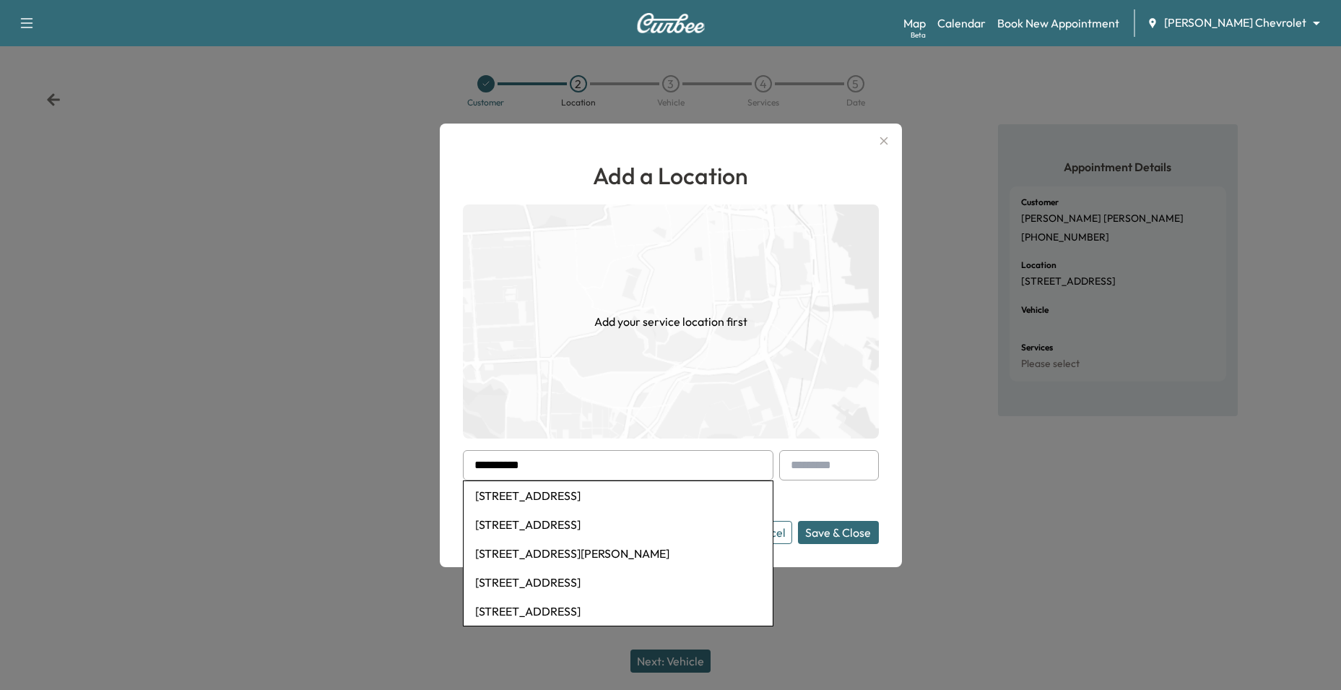 The height and width of the screenshot is (690, 1341). Describe the element at coordinates (671, 321) in the screenshot. I see `img: empty-map-CL6vilOE.png` at that location.